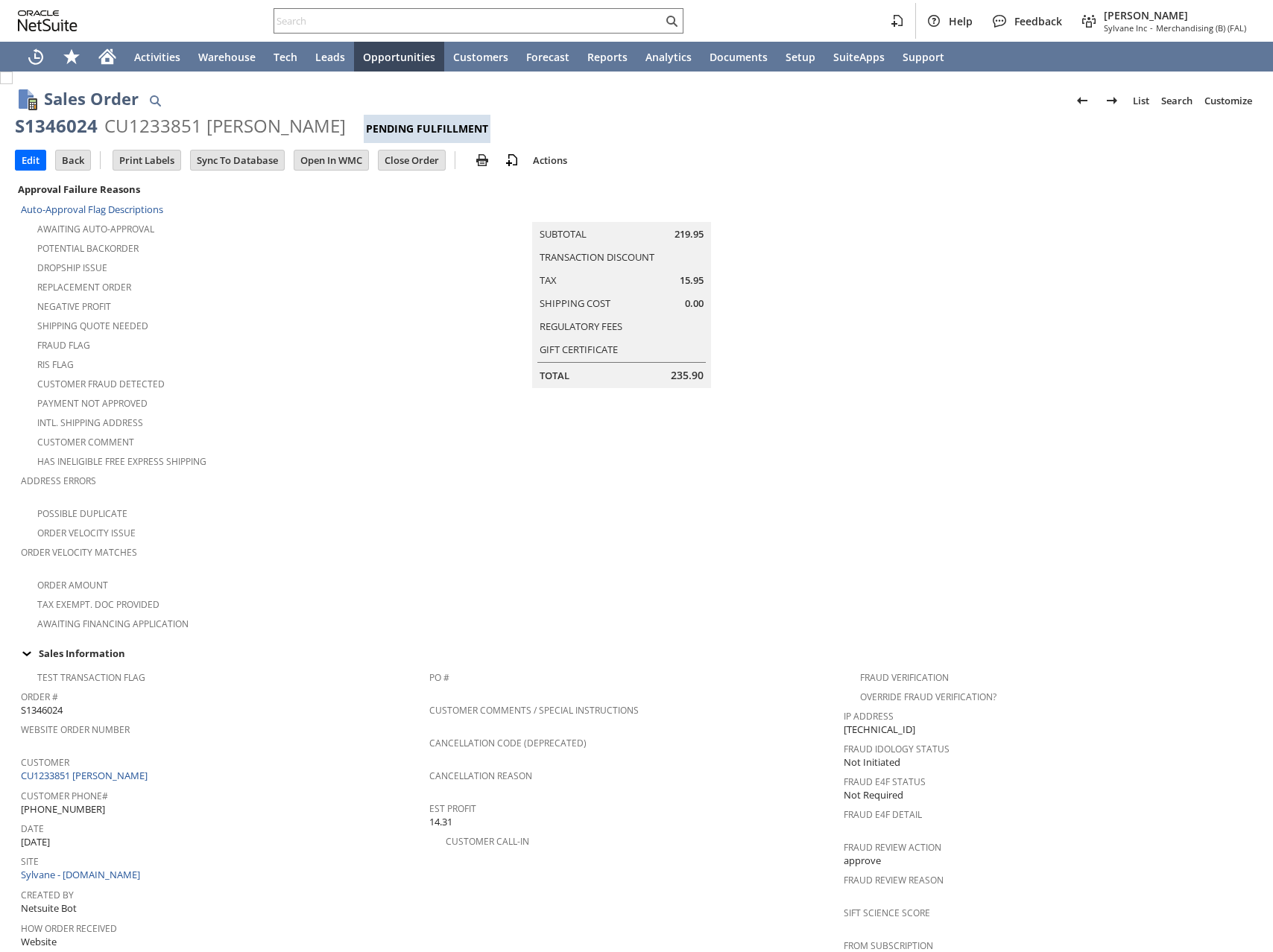 The image size is (1273, 952). Describe the element at coordinates (63, 345) in the screenshot. I see `a: Fraud Flag` at that location.